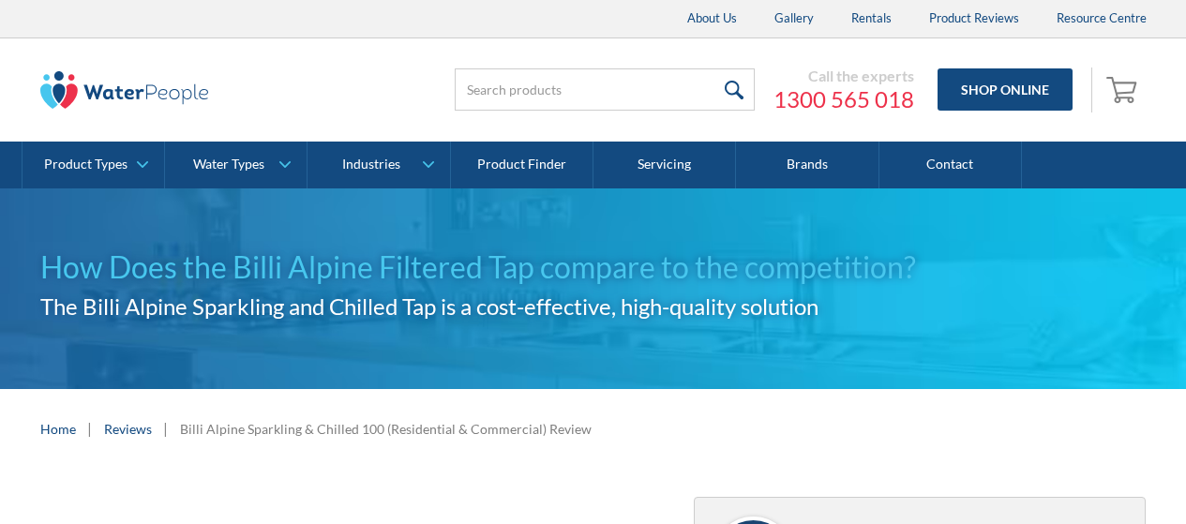 The height and width of the screenshot is (524, 1186). Describe the element at coordinates (125, 90) in the screenshot. I see `img: The Water People` at that location.